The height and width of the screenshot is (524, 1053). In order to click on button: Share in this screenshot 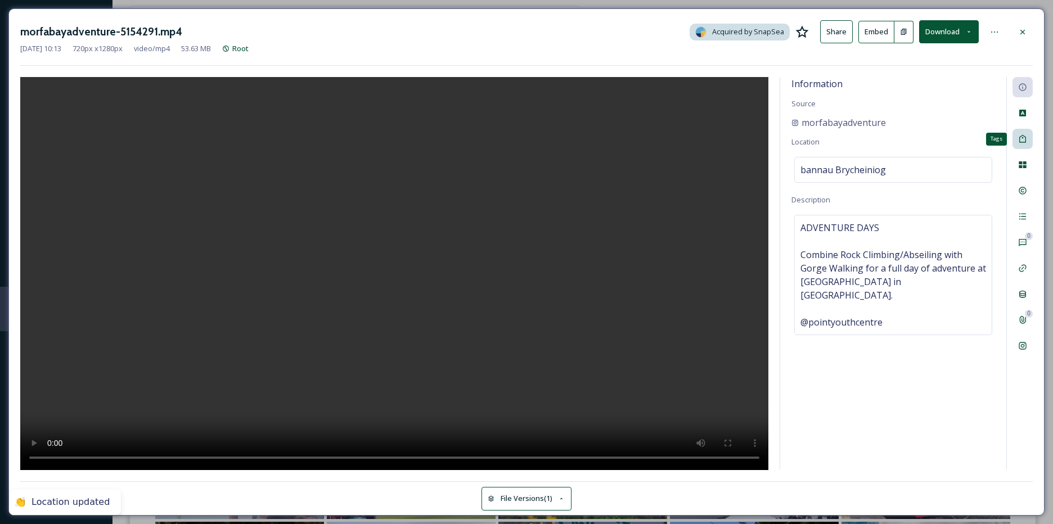, I will do `click(836, 31)`.